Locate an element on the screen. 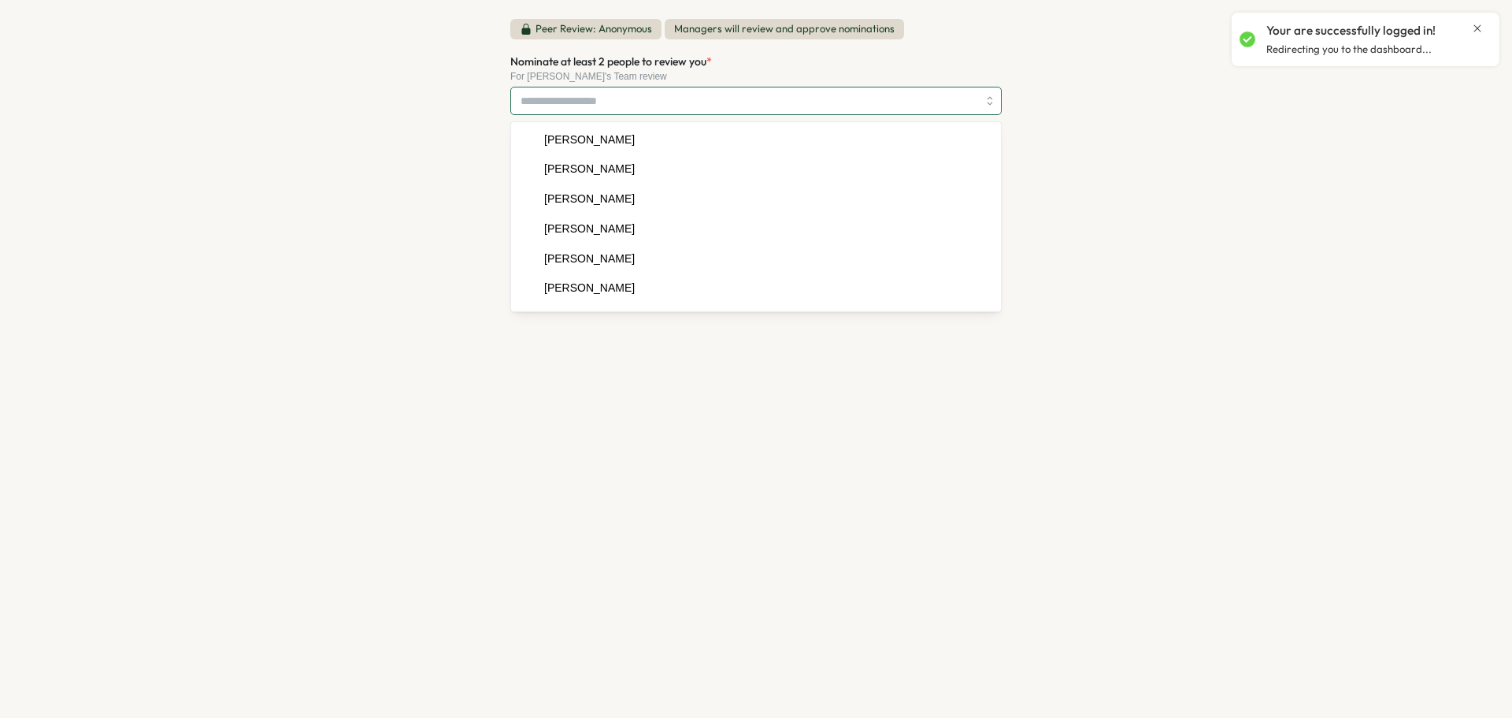 This screenshot has height=718, width=1512. p: Redirecting you to the dashboard... is located at coordinates (1349, 50).